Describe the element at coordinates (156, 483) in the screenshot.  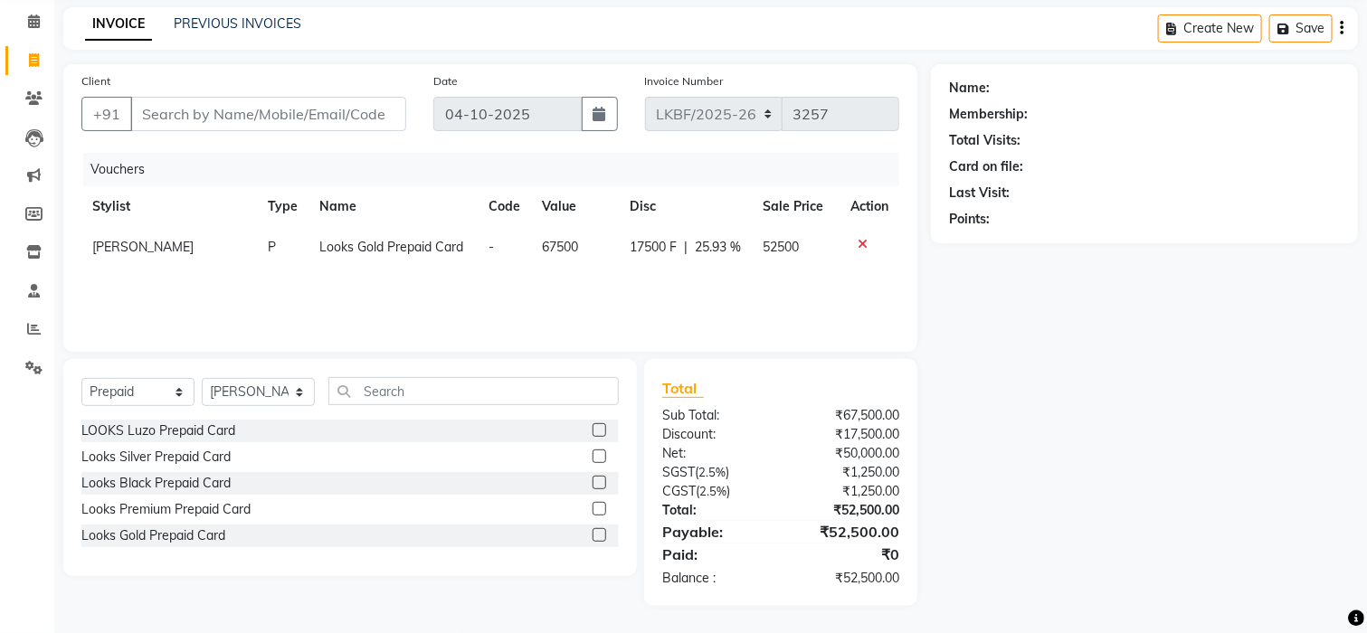
I see `div: Looks Black Prepaid Card` at that location.